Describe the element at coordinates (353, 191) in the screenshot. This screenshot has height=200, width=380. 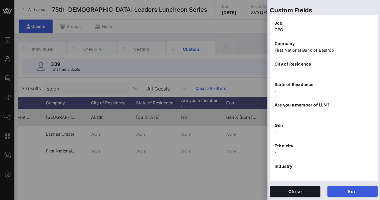
I see `button: Edit` at that location.